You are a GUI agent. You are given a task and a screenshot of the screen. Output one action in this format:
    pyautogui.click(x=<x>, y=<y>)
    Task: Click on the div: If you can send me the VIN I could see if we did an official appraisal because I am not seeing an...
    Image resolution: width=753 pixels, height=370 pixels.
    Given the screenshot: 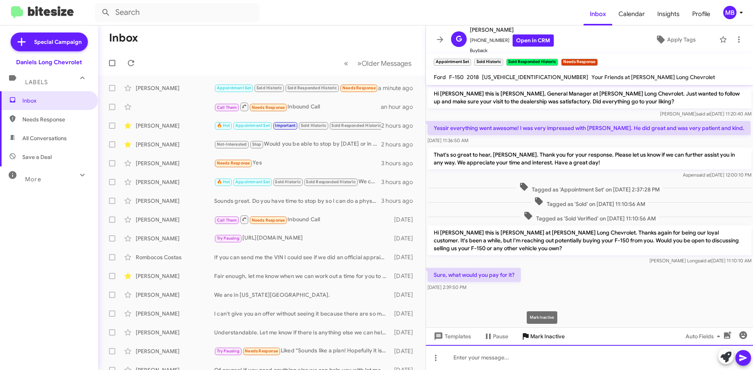 What is the action you would take?
    pyautogui.click(x=302, y=258)
    